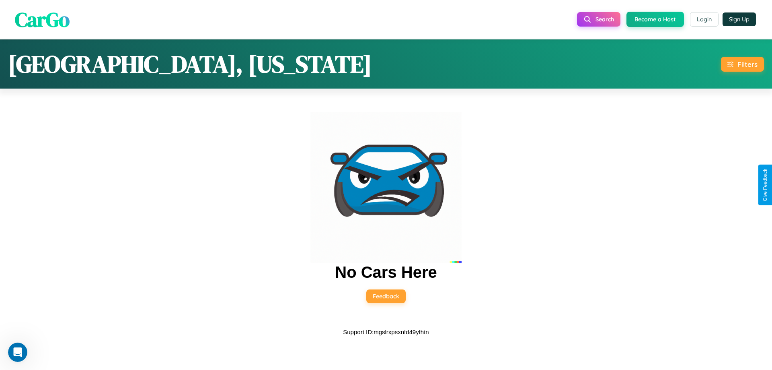  What do you see at coordinates (386, 272) in the screenshot?
I see `h2: No Cars Here` at bounding box center [386, 272].